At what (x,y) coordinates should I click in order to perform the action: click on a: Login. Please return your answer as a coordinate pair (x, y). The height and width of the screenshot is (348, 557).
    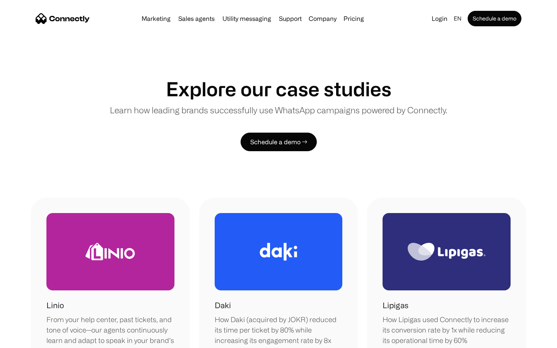
    Looking at the image, I should click on (440, 19).